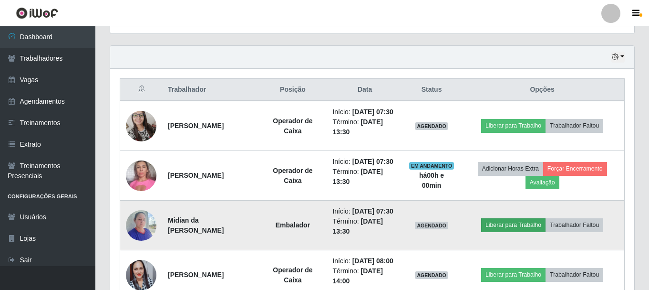 The height and width of the screenshot is (290, 649). I want to click on th: Opções, so click(543, 90).